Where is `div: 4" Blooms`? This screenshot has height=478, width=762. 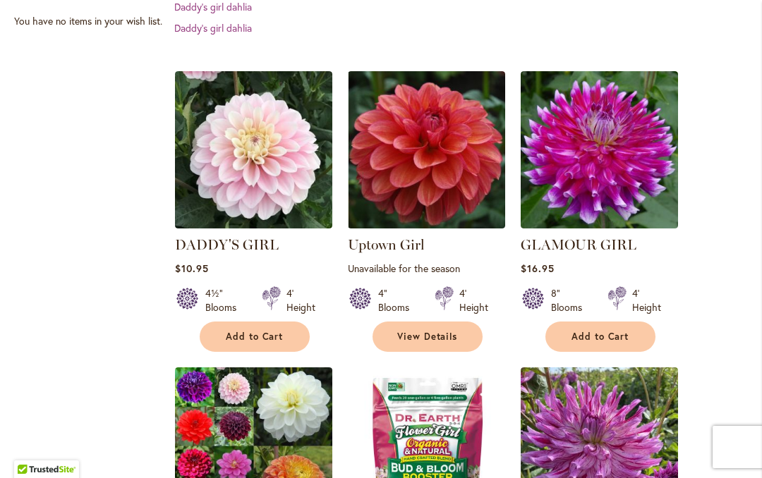
div: 4" Blooms is located at coordinates (398, 301).